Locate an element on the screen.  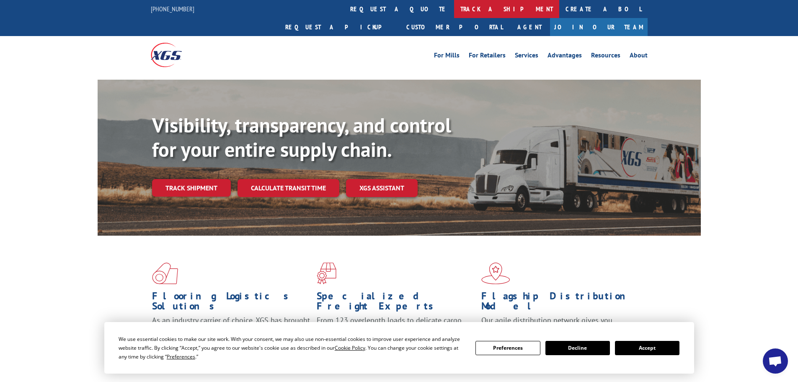
a: Agent is located at coordinates (530, 27).